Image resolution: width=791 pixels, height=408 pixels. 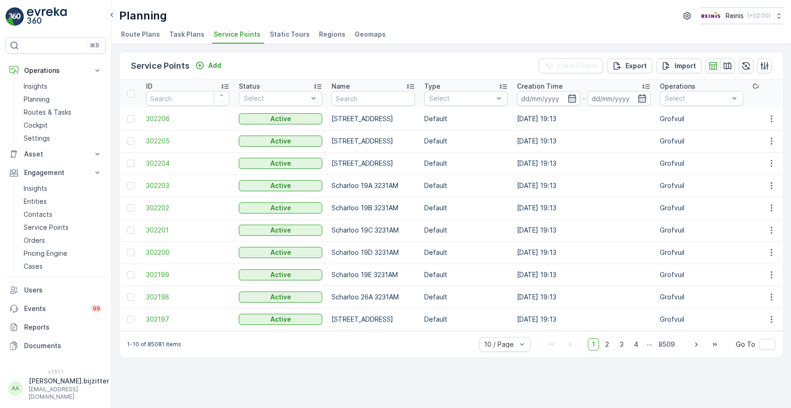 I want to click on p: Events, so click(x=55, y=308).